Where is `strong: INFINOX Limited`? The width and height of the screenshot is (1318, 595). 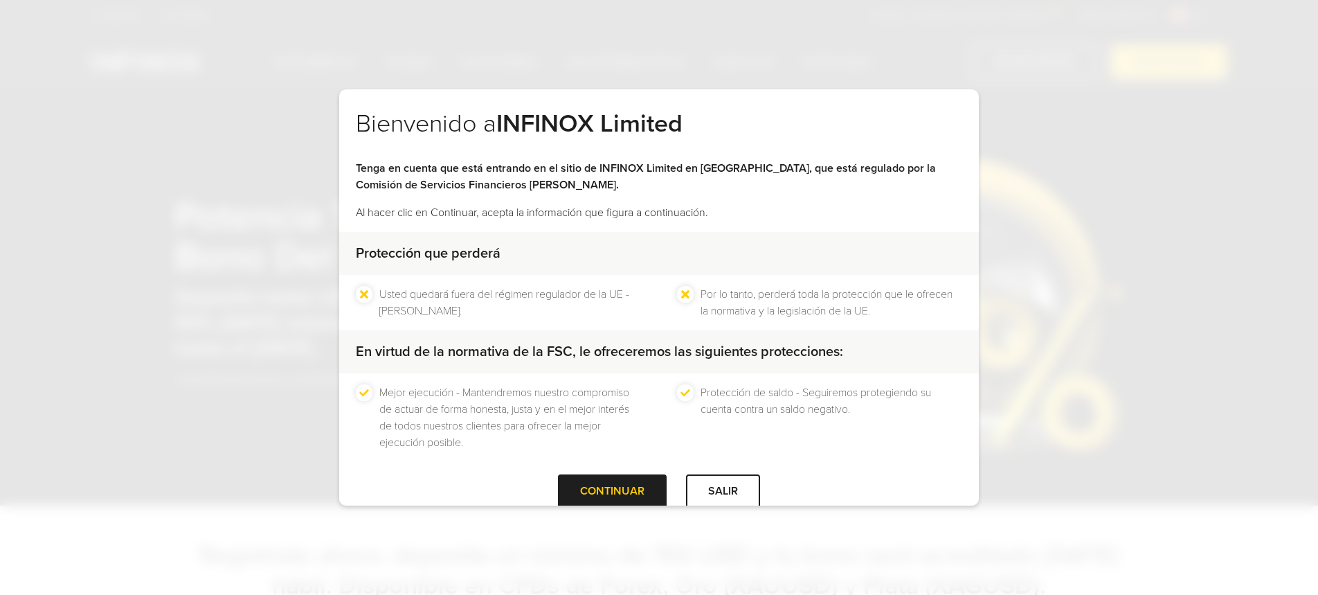 strong: INFINOX Limited is located at coordinates (589, 123).